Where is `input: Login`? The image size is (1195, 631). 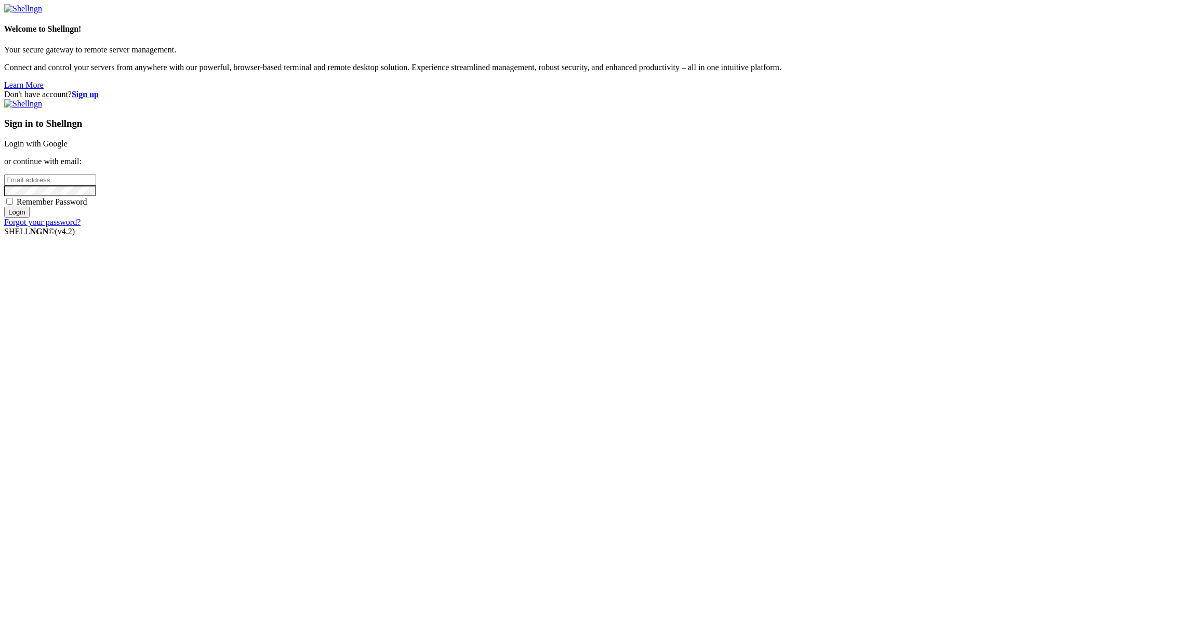 input: Login is located at coordinates (17, 212).